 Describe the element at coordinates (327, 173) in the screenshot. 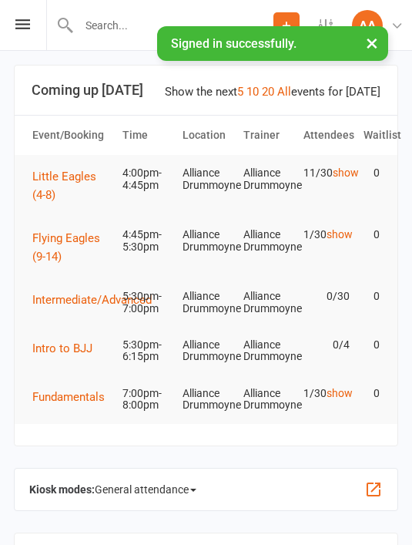

I see `td: 11/30` at that location.